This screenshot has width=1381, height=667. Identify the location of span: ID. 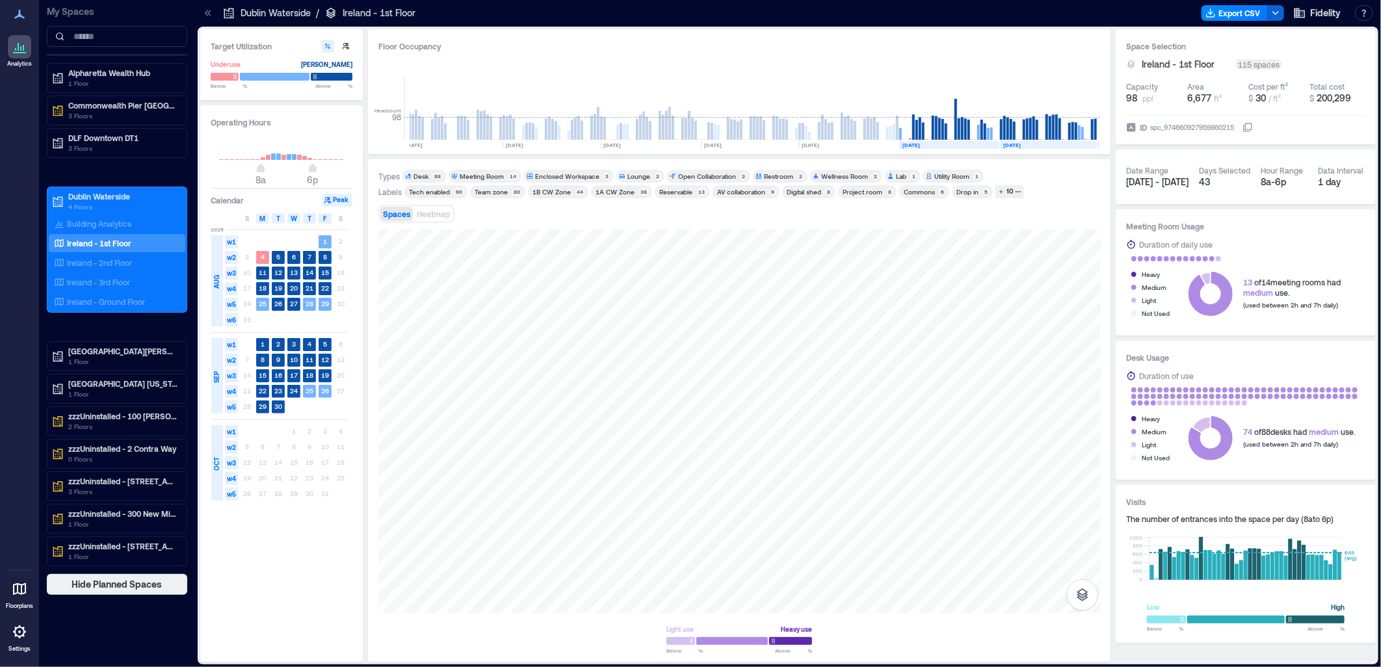
(1143, 127).